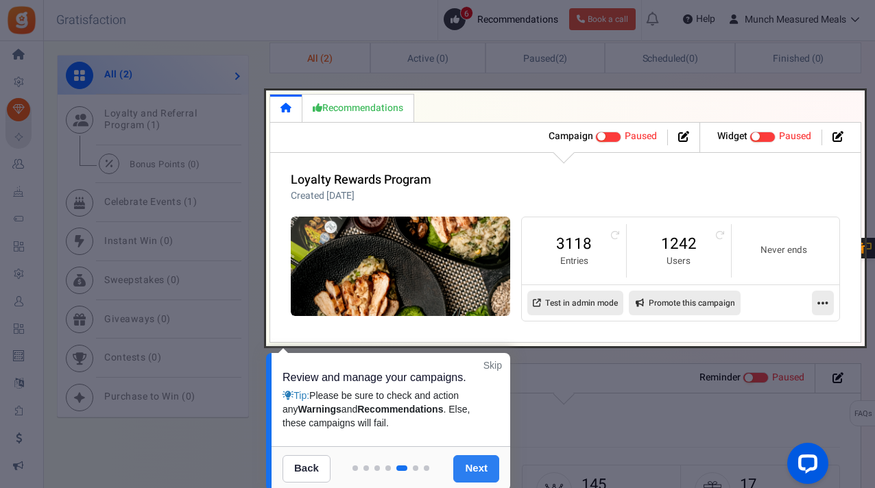 This screenshot has width=875, height=488. I want to click on div: Tip:, so click(384, 409).